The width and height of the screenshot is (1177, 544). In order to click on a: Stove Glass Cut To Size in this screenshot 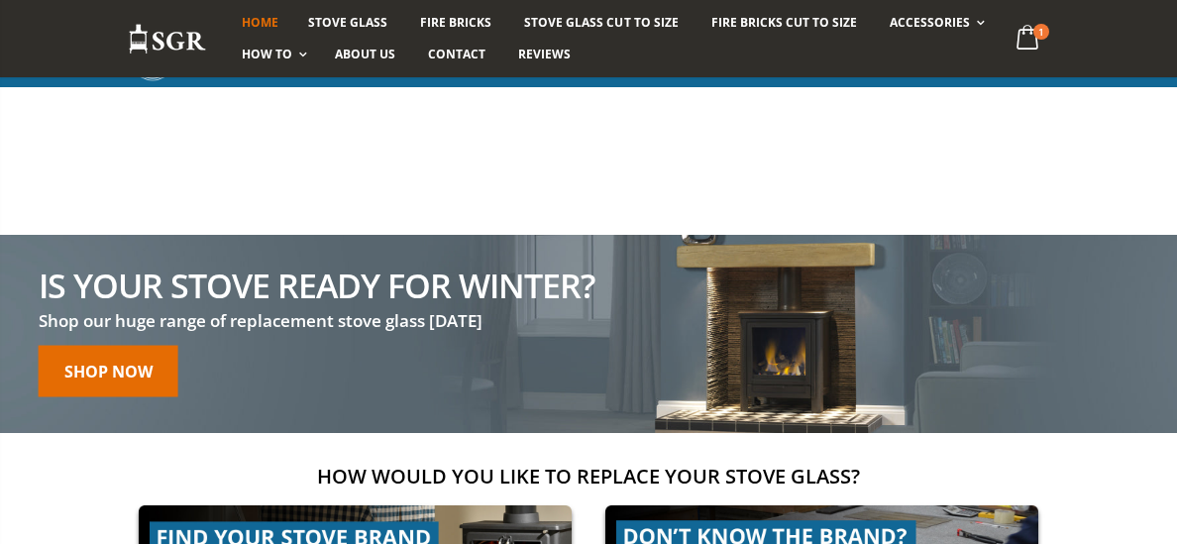, I will do `click(601, 23)`.